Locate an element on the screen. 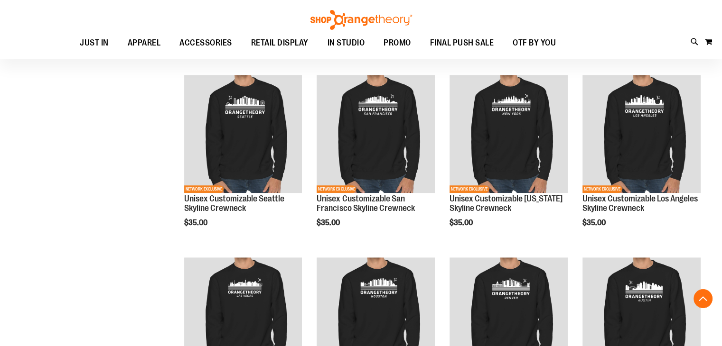 The image size is (722, 346). a: FINAL PUSH SALE is located at coordinates (462, 43).